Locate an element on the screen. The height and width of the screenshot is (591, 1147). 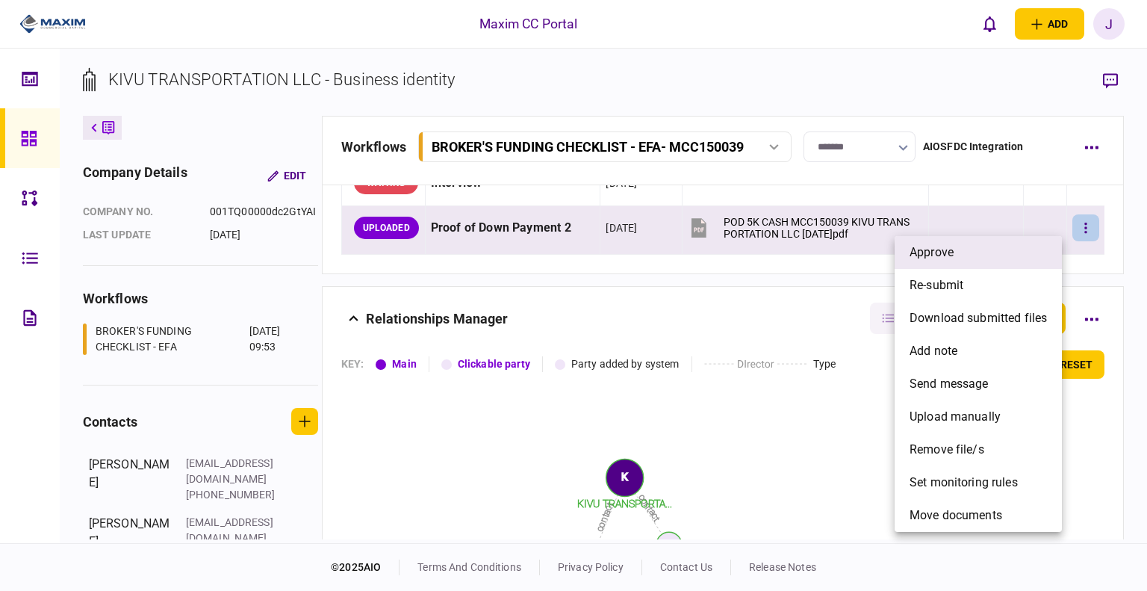
span: upload manually is located at coordinates (955, 417).